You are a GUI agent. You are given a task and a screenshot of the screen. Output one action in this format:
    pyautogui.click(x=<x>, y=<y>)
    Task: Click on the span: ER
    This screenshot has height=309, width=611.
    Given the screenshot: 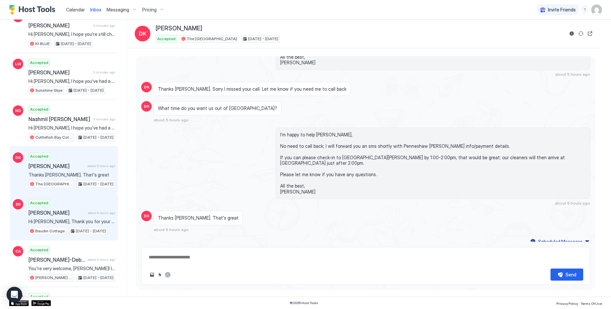 What is the action you would take?
    pyautogui.click(x=18, y=205)
    